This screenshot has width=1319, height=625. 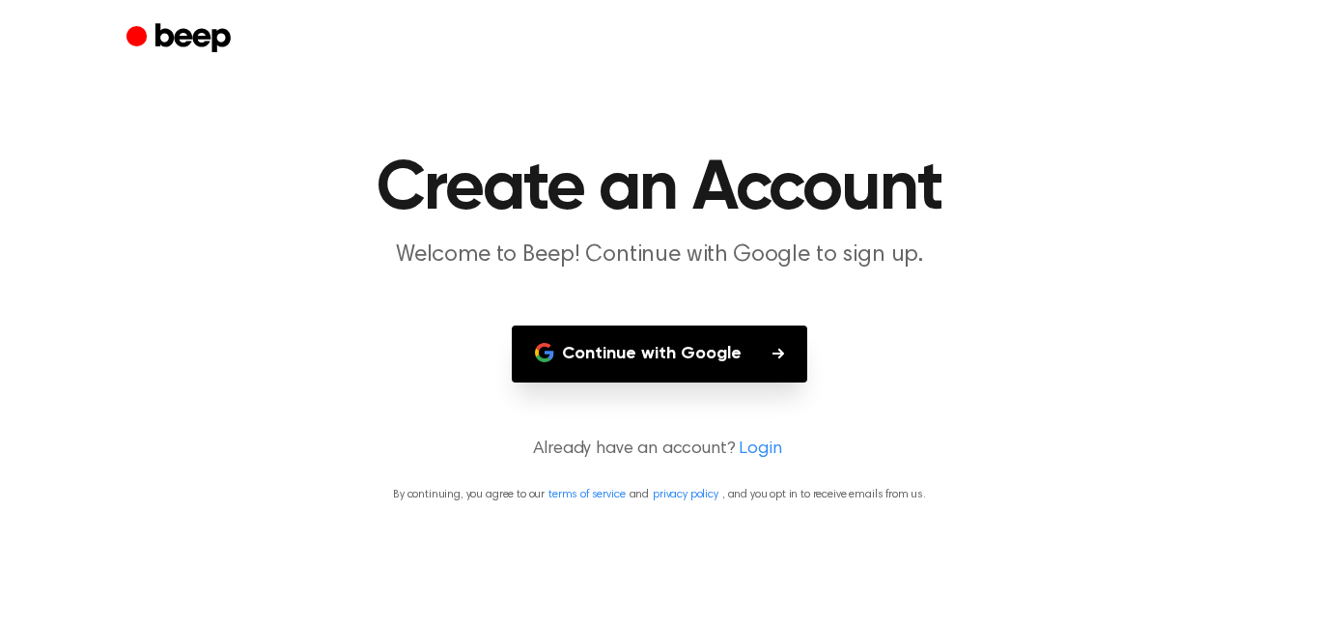 What do you see at coordinates (686, 494) in the screenshot?
I see `a: privacy policy` at bounding box center [686, 494].